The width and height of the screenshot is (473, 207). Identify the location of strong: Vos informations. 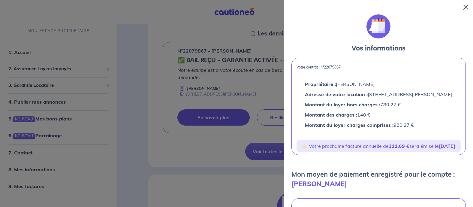
(379, 48).